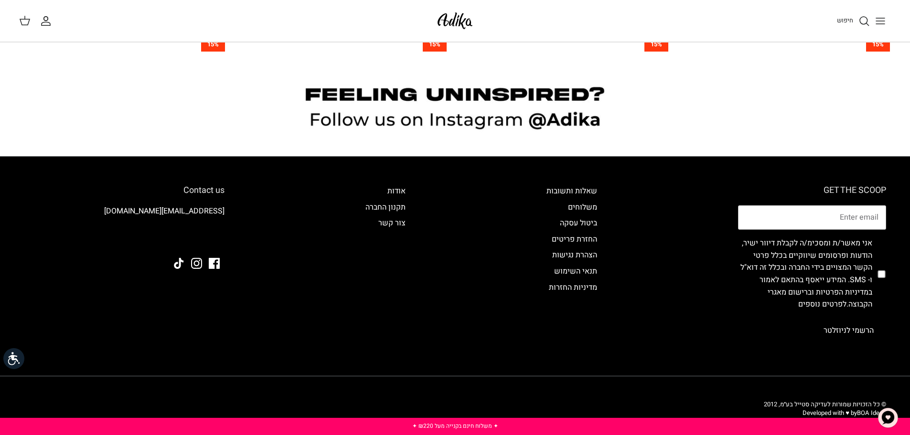 The image size is (910, 435). I want to click on span: חיפוש, so click(845, 20).